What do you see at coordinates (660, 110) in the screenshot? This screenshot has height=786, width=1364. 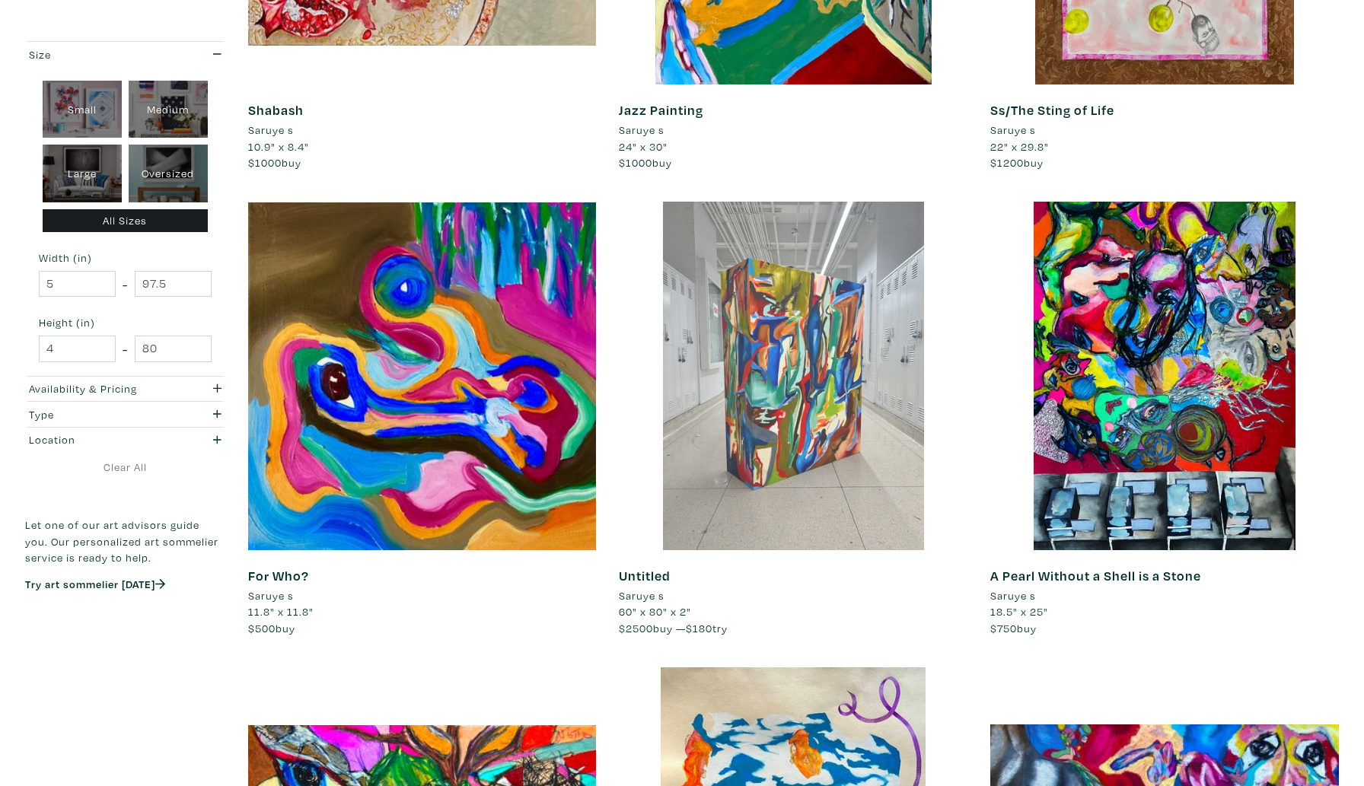 I see `a: Jazz Painting` at bounding box center [660, 110].